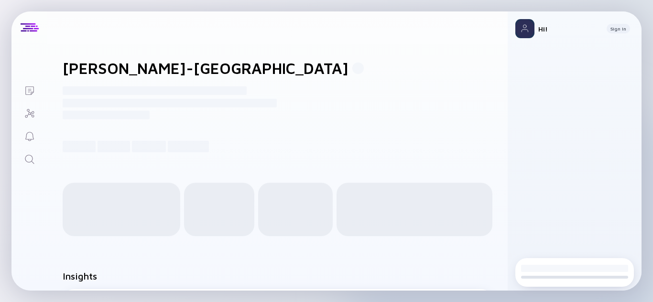 Image resolution: width=653 pixels, height=302 pixels. I want to click on a: Reminders, so click(29, 136).